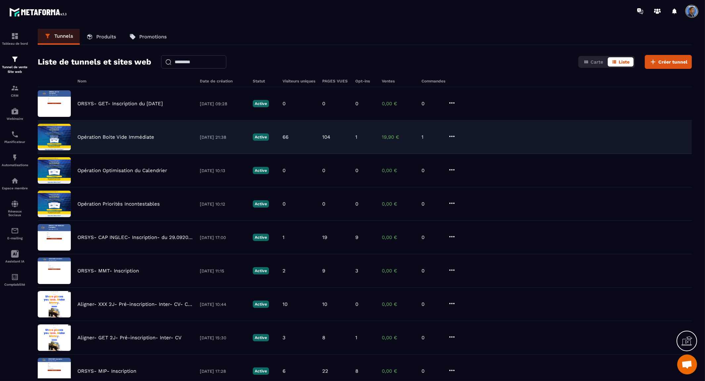 The height and width of the screenshot is (381, 705). What do you see at coordinates (15, 134) in the screenshot?
I see `img: scheduler` at bounding box center [15, 134].